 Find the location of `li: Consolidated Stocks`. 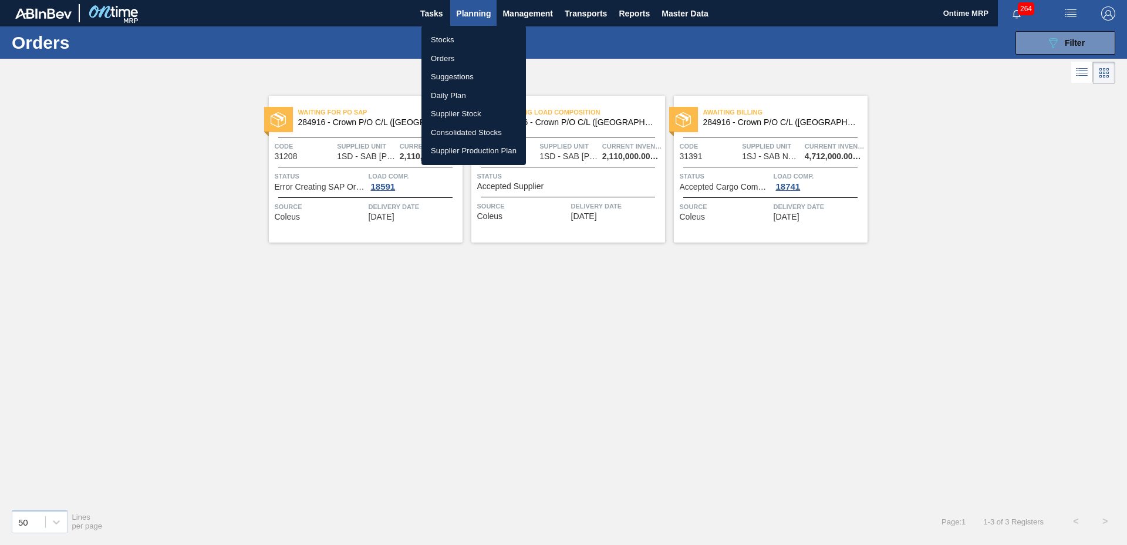

li: Consolidated Stocks is located at coordinates (474, 133).